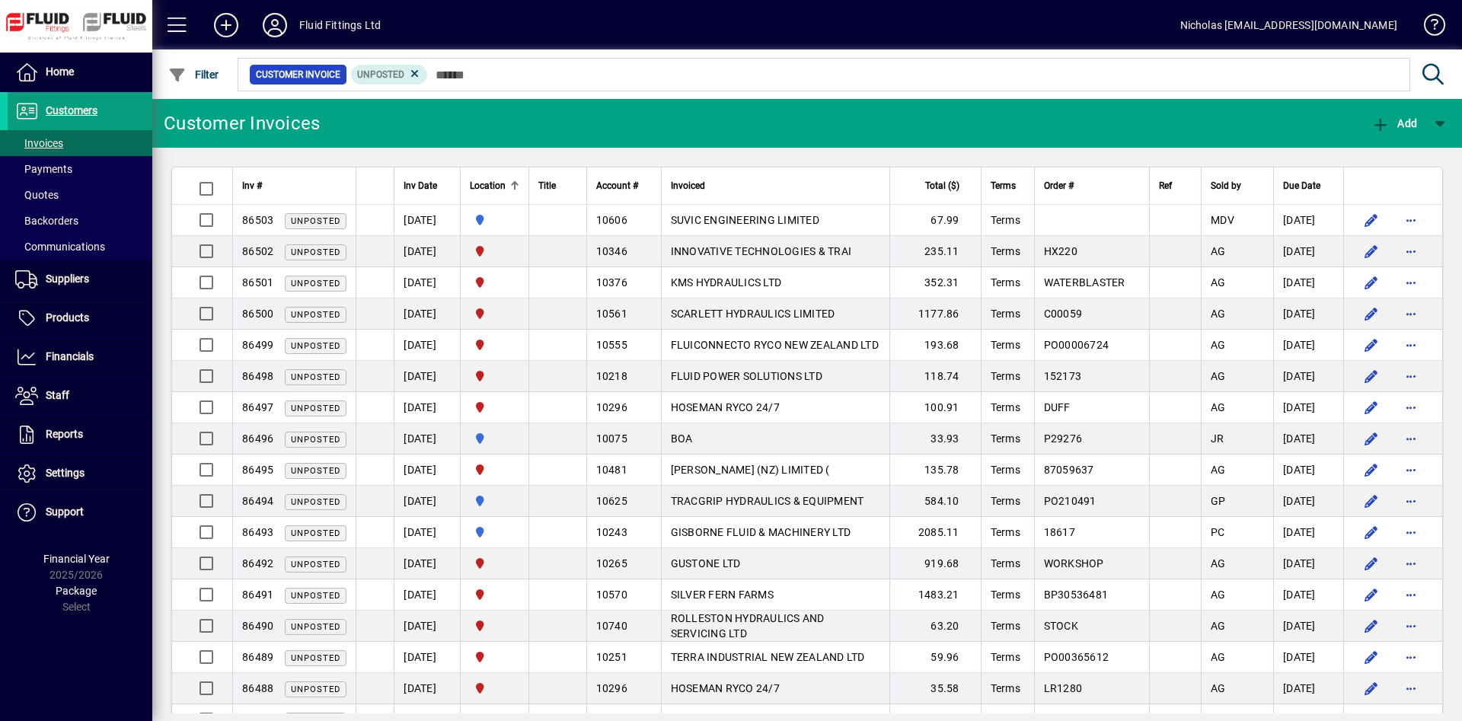  Describe the element at coordinates (67, 317) in the screenshot. I see `span: Products` at that location.